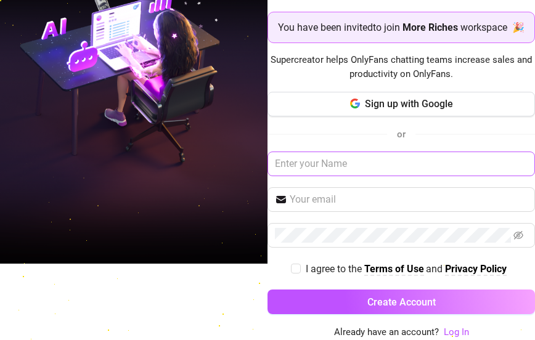 This screenshot has width=535, height=340. Describe the element at coordinates (401, 134) in the screenshot. I see `span: or` at that location.